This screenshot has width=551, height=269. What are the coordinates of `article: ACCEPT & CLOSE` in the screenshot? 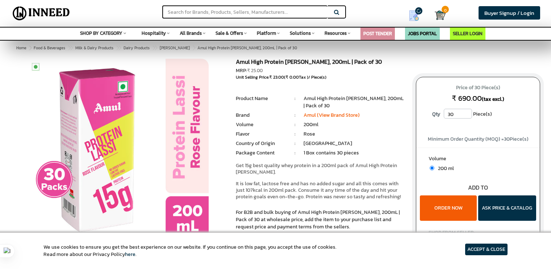 It's located at (486, 249).